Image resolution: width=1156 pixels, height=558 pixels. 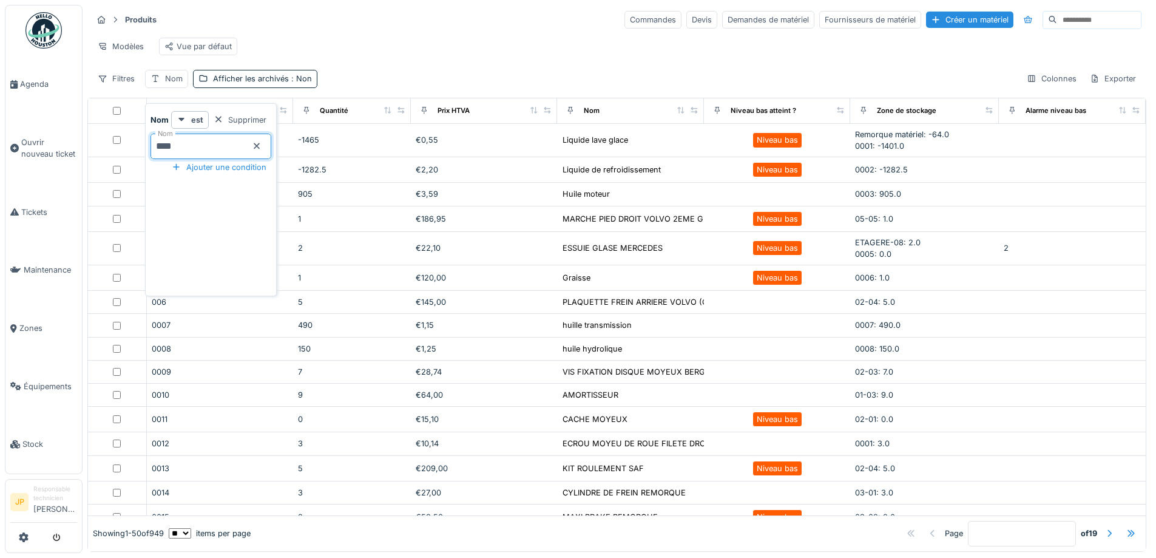 What do you see at coordinates (19, 502) in the screenshot?
I see `li: JP` at bounding box center [19, 502].